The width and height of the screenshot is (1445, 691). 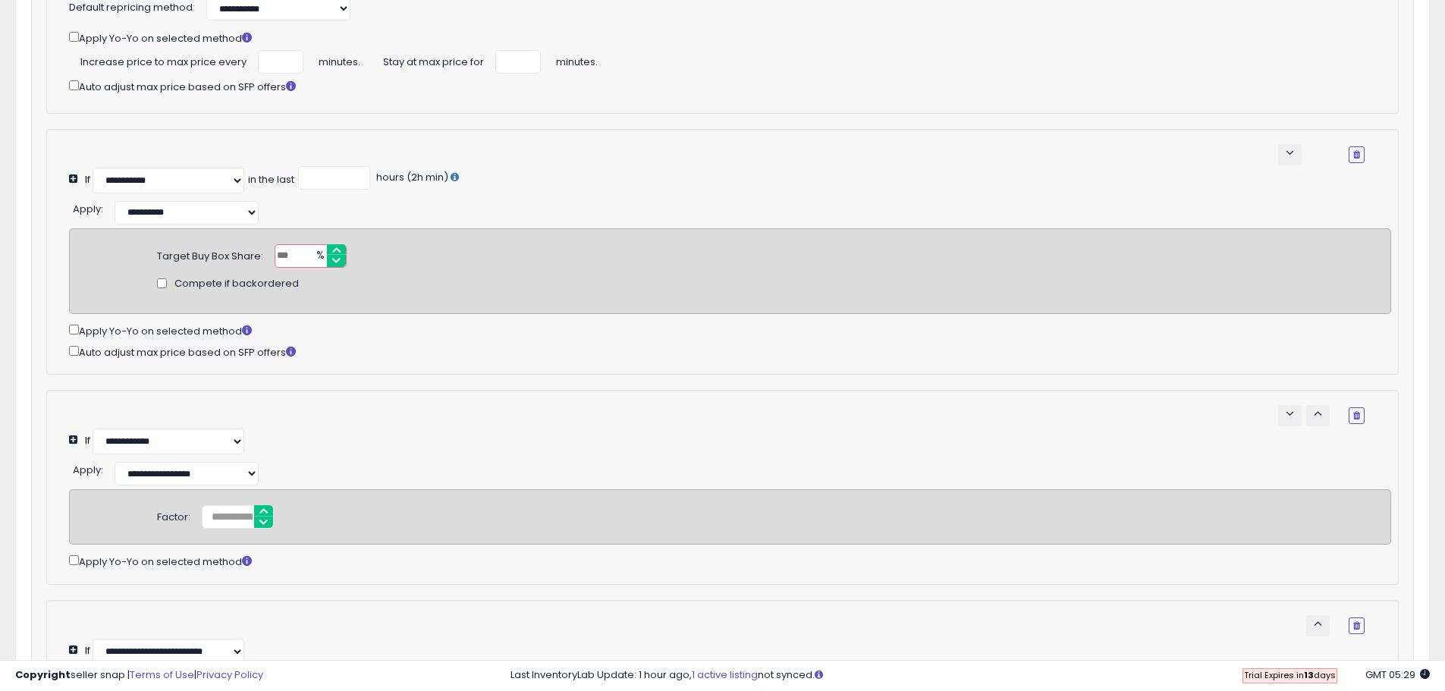 What do you see at coordinates (230, 674) in the screenshot?
I see `a: Privacy Policy` at bounding box center [230, 674].